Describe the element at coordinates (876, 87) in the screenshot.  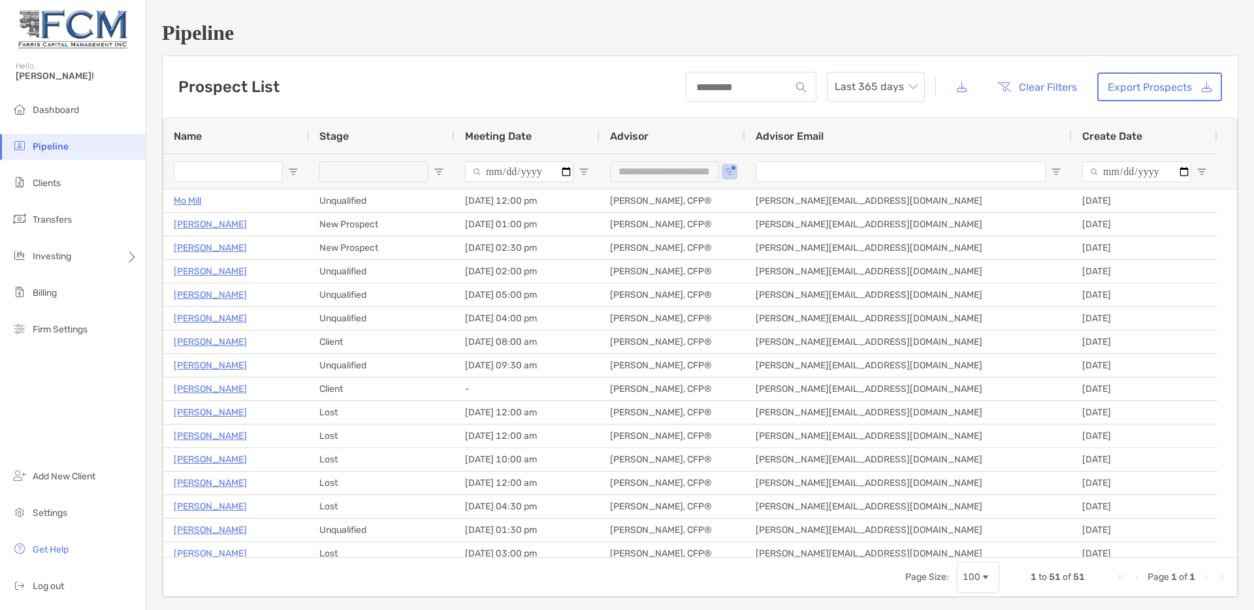
I see `span: Last 365 days` at that location.